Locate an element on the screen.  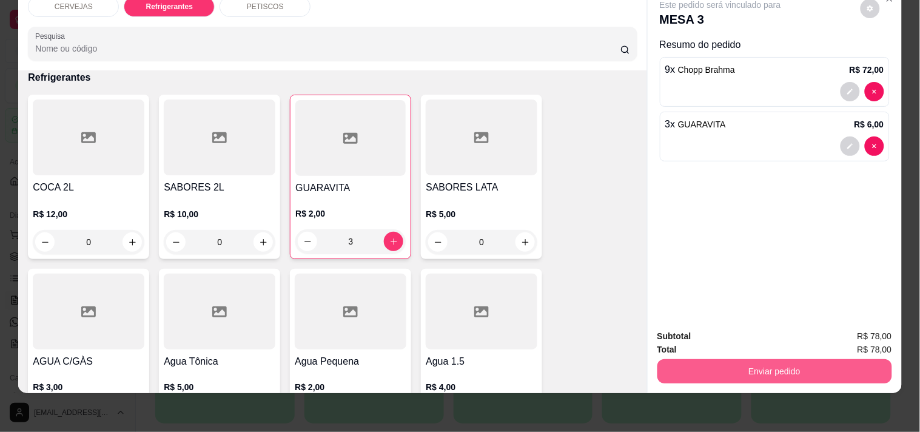
label: Pesquisa is located at coordinates (52, 36).